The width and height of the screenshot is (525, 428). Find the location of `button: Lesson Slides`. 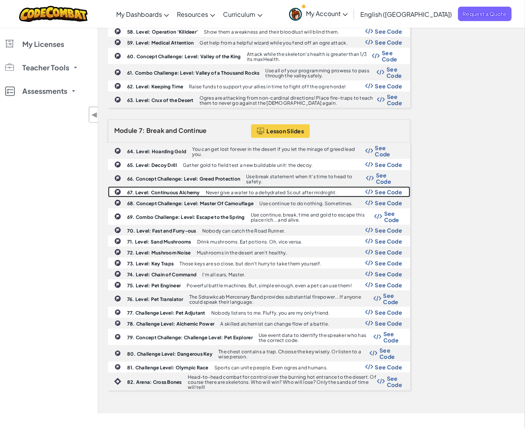

button: Lesson Slides is located at coordinates (280, 131).